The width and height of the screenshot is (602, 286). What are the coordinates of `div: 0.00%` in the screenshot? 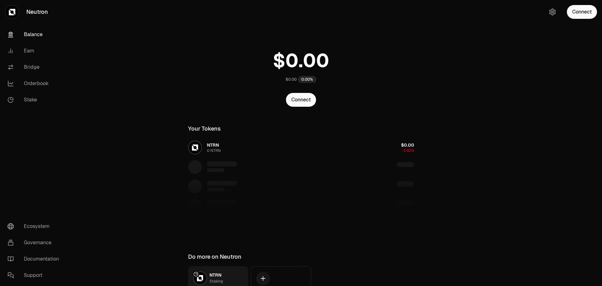 It's located at (307, 79).